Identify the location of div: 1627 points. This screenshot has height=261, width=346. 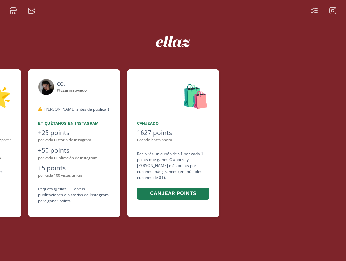
(173, 133).